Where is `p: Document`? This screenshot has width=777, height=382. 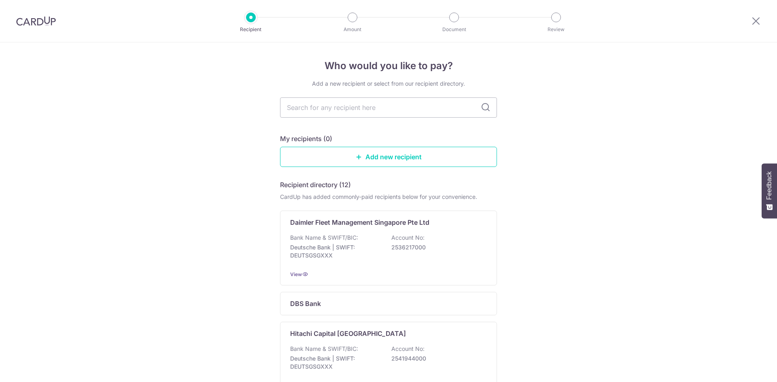
p: Document is located at coordinates (454, 30).